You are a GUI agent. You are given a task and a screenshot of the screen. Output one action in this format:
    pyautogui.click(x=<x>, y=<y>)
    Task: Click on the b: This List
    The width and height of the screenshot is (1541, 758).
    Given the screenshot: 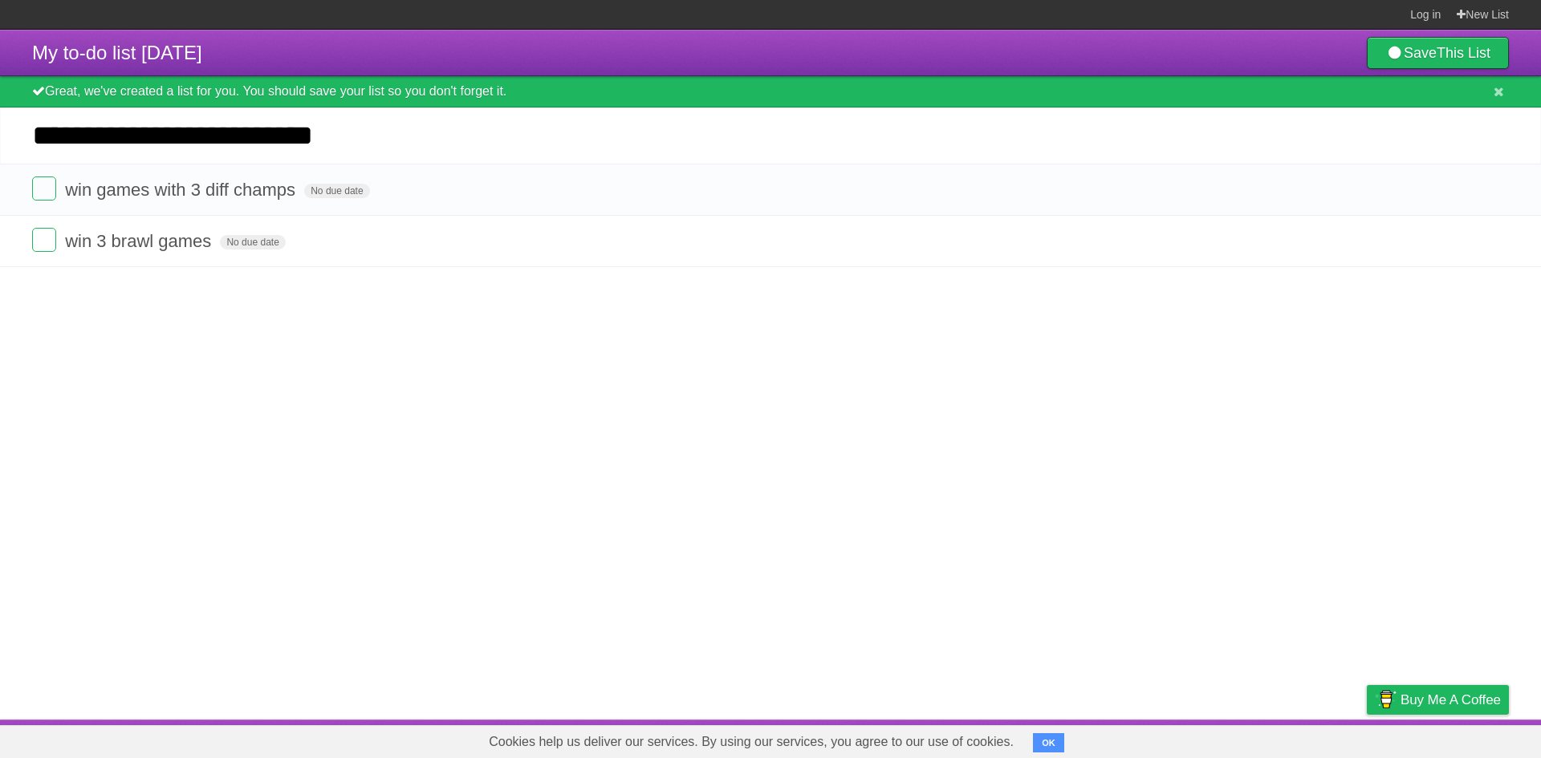 What is the action you would take?
    pyautogui.click(x=1463, y=53)
    